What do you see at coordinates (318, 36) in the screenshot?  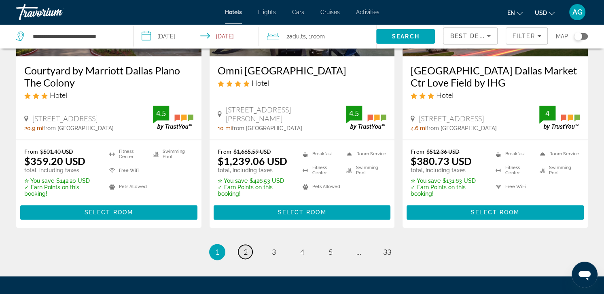 I see `span: Room` at bounding box center [318, 36].